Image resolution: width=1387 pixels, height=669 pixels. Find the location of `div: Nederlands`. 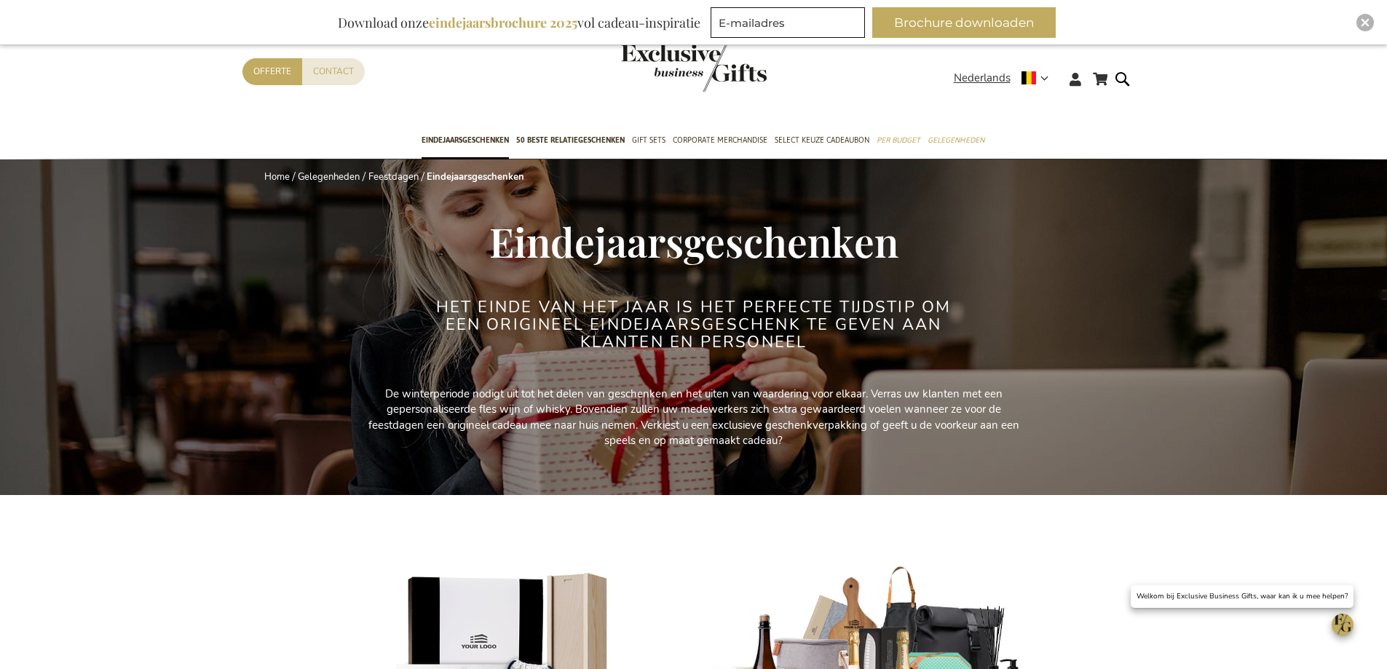

div: Nederlands is located at coordinates (1006, 78).